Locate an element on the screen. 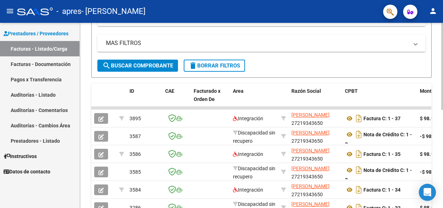 The width and height of the screenshot is (443, 208). button: Borrar Filtros is located at coordinates (214, 66).